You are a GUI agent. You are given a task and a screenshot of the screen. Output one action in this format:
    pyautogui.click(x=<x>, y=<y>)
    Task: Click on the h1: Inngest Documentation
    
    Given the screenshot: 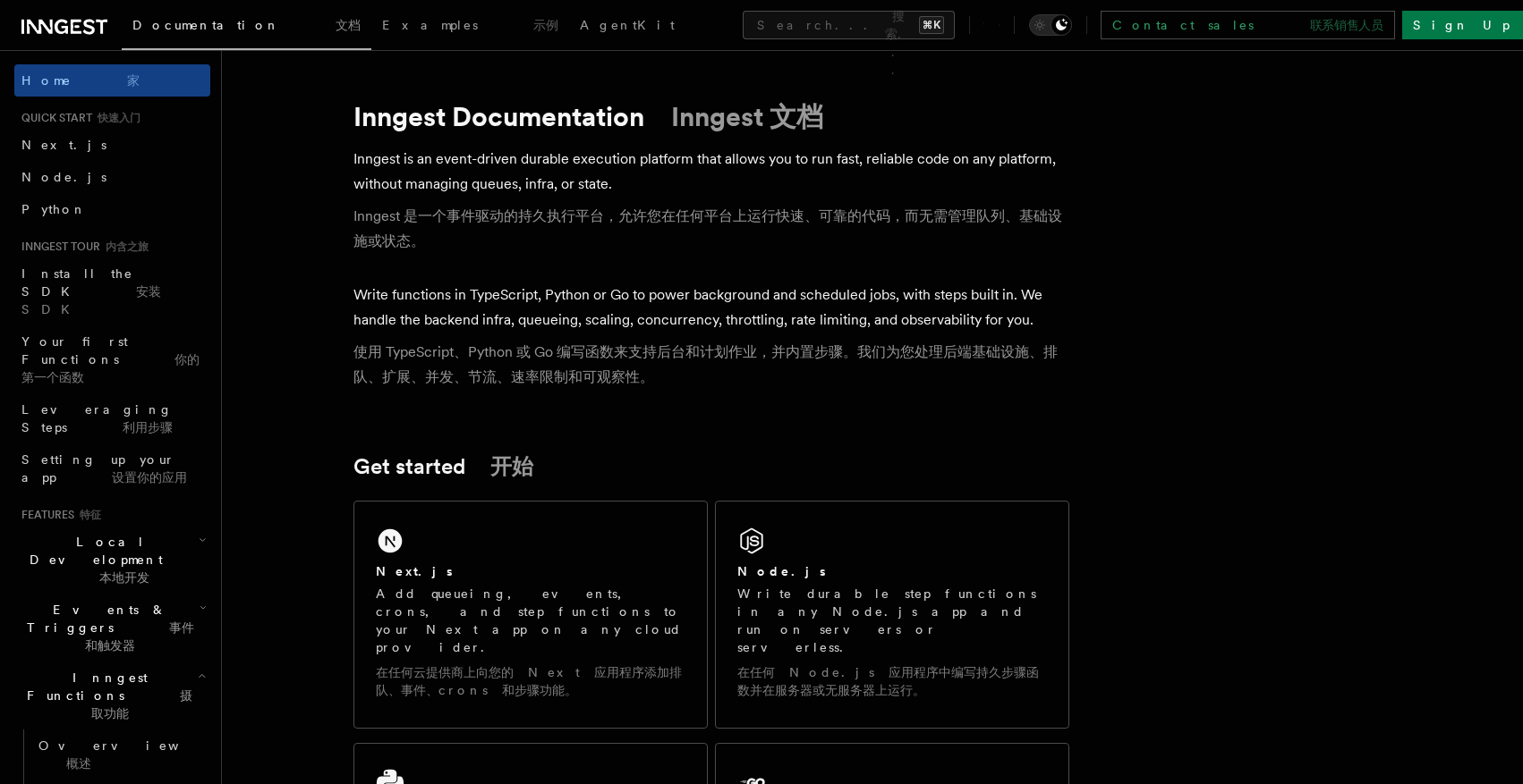 What is the action you would take?
    pyautogui.click(x=711, y=116)
    